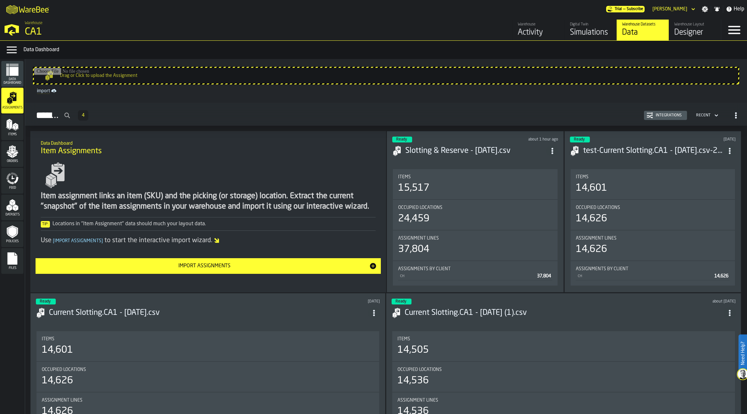 The image size is (747, 414). What do you see at coordinates (12, 127) in the screenshot?
I see `li: menu Items` at bounding box center [12, 127].